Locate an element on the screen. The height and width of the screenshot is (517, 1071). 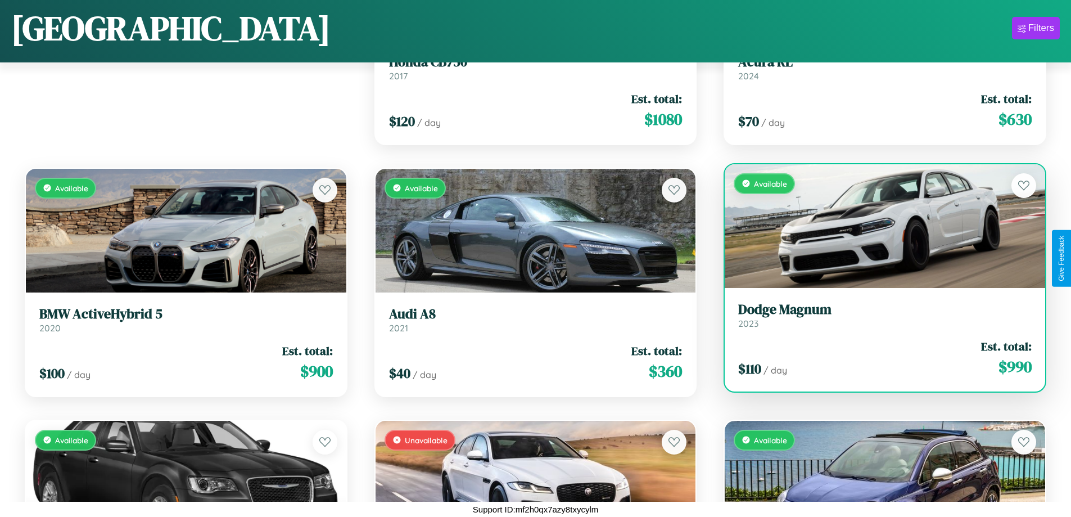
p: Support ID: mf2h0qx7azy8txycylm is located at coordinates (535, 509).